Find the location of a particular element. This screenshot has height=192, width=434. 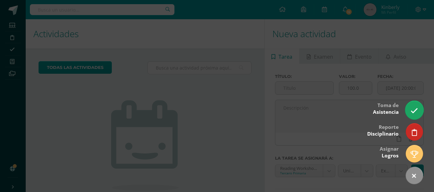

span: Logros is located at coordinates (390, 156).